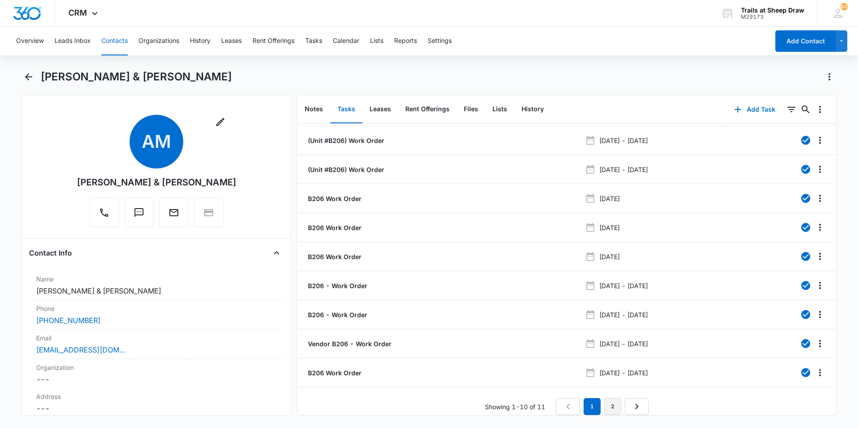 This screenshot has height=428, width=858. What do you see at coordinates (51, 253) in the screenshot?
I see `h4: Contact Info` at bounding box center [51, 253].